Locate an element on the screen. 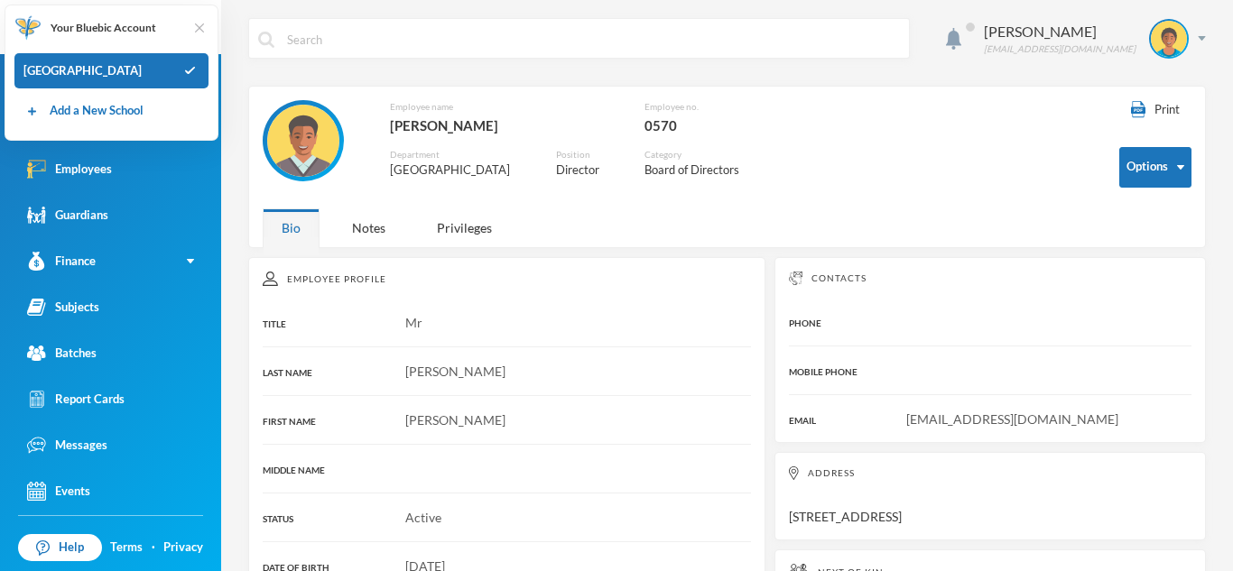 The width and height of the screenshot is (1233, 571). img: STUDENT is located at coordinates (1169, 39).